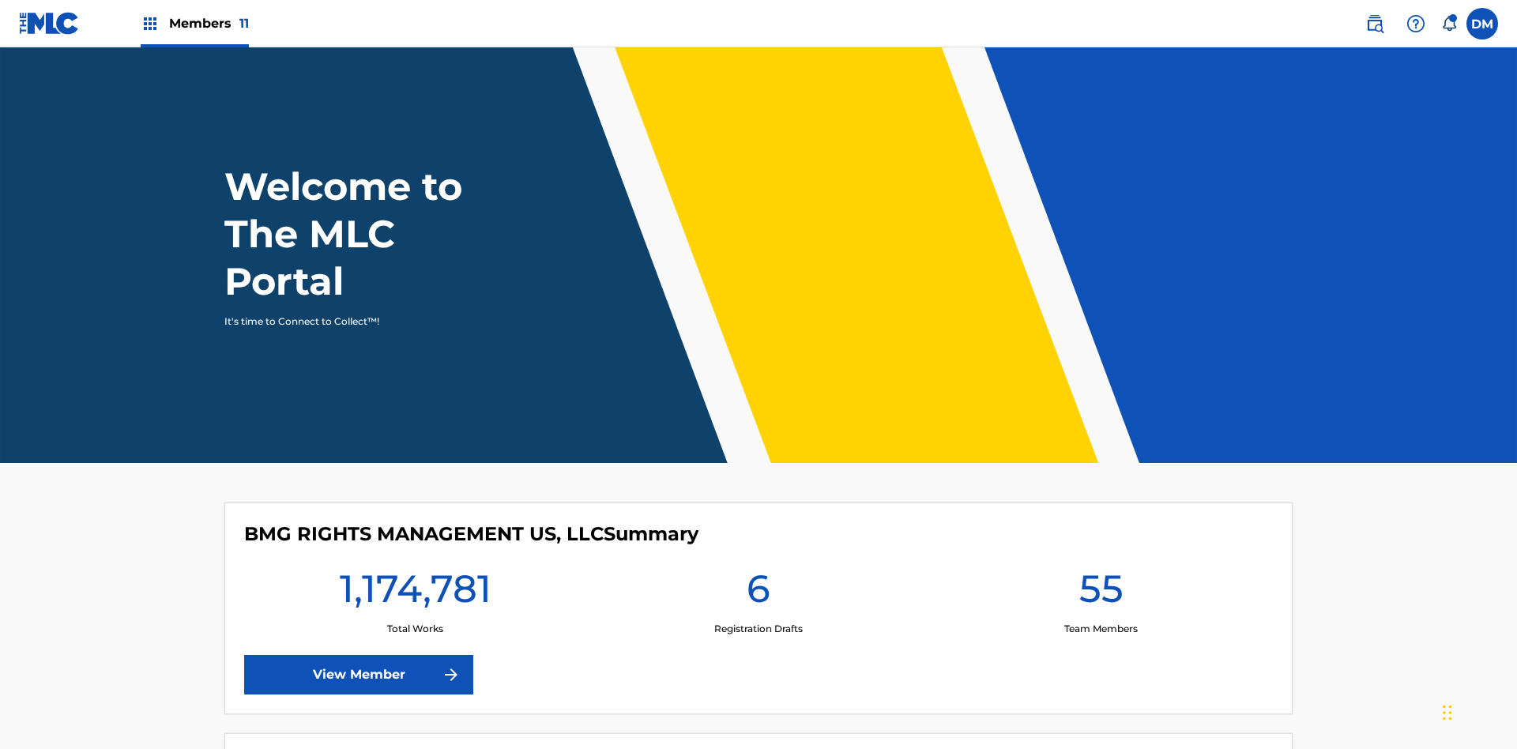 The image size is (1517, 749). I want to click on h1: 55, so click(1101, 593).